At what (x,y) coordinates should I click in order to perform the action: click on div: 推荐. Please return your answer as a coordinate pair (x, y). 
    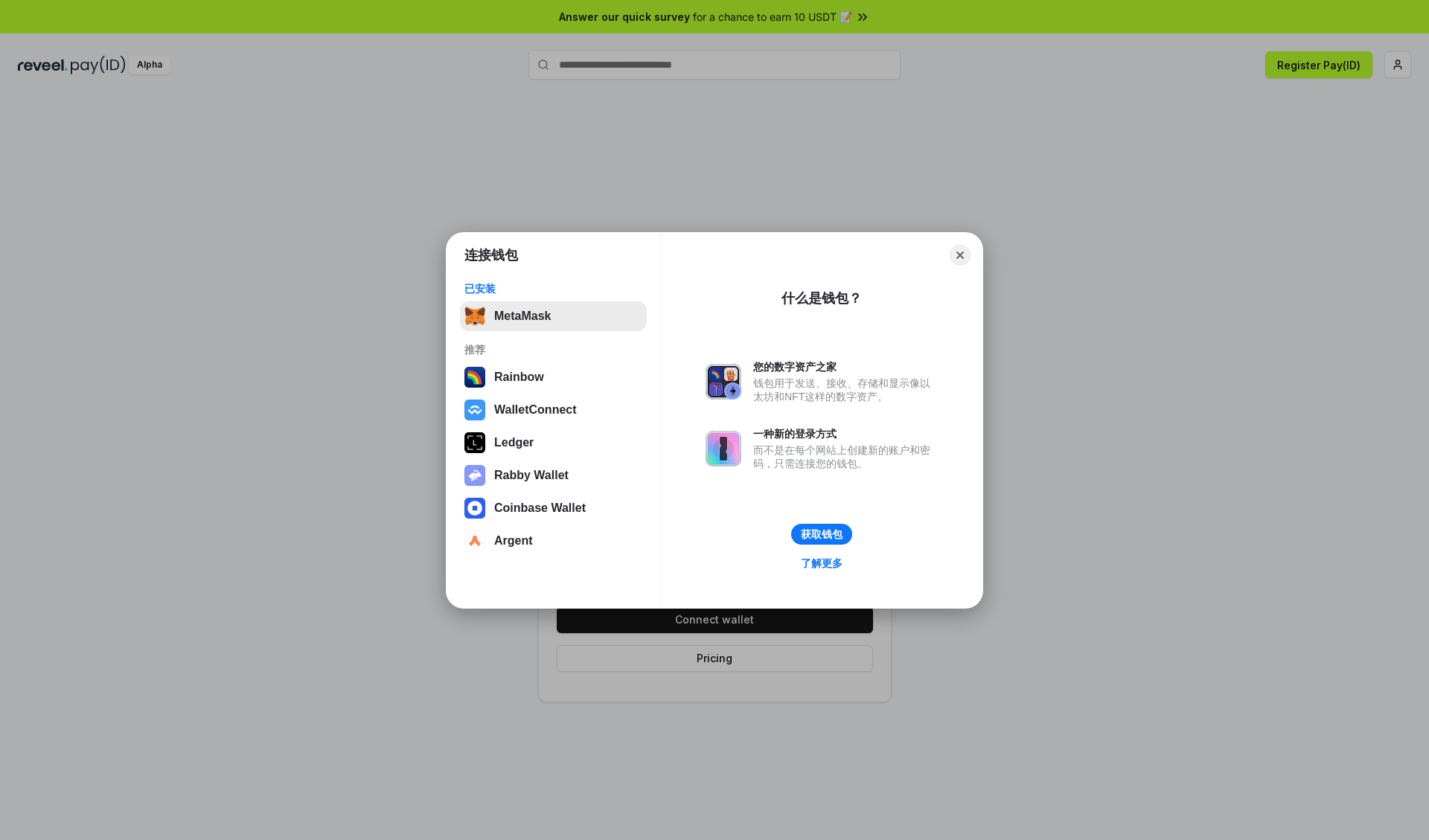
    Looking at the image, I should click on (553, 350).